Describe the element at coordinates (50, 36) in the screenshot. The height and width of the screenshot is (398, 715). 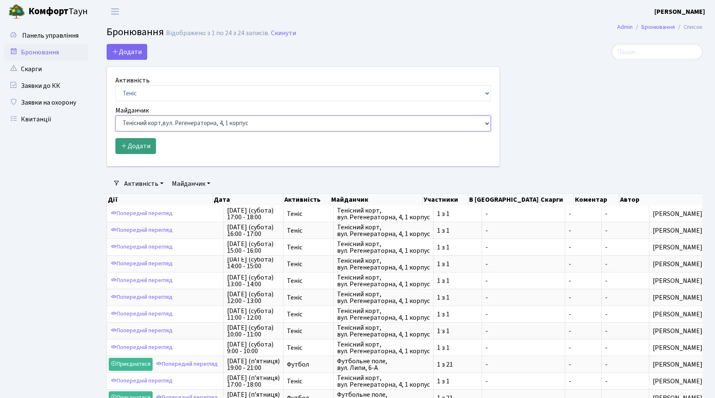
I see `span: Панель управління` at that location.